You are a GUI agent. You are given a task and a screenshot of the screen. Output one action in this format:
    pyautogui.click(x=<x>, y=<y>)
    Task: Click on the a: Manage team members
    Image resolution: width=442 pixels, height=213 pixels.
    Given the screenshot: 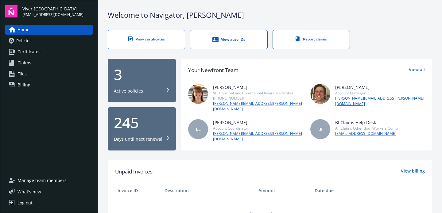 What is the action you would take?
    pyautogui.click(x=49, y=181)
    